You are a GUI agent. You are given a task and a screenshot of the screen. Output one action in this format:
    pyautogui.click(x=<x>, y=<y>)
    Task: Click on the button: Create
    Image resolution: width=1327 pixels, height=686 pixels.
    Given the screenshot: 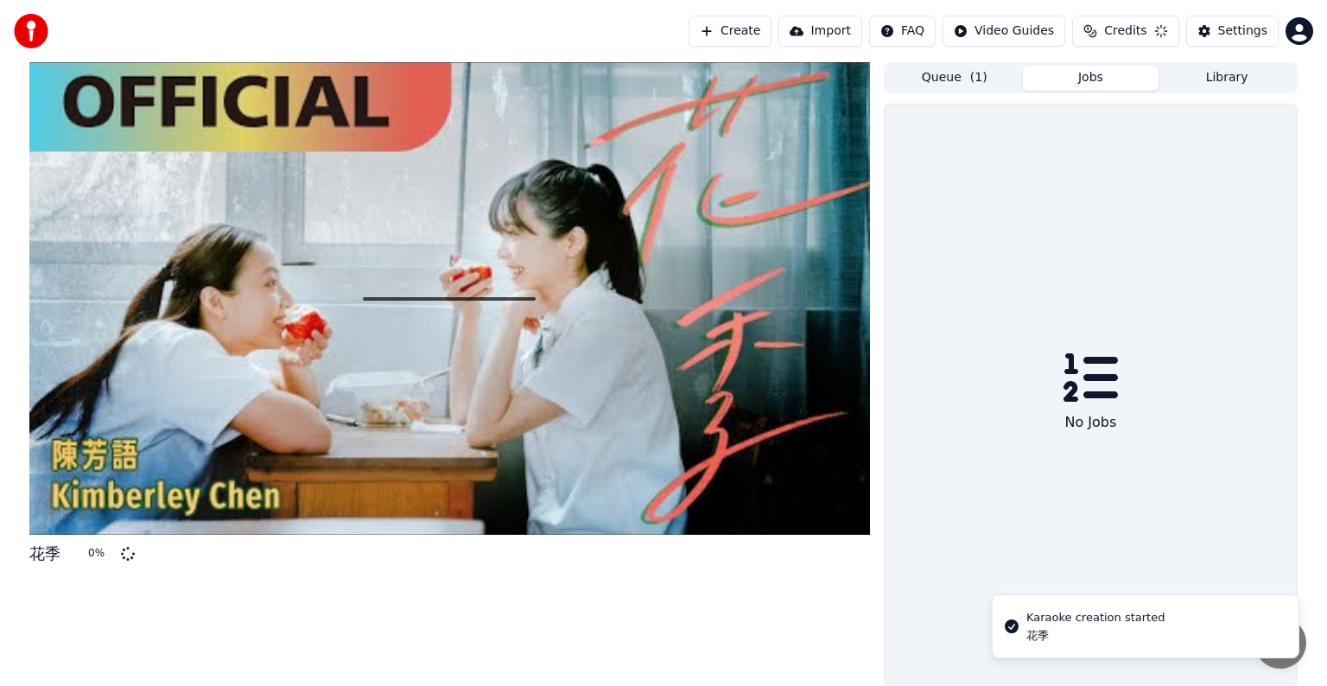 What is the action you would take?
    pyautogui.click(x=730, y=31)
    